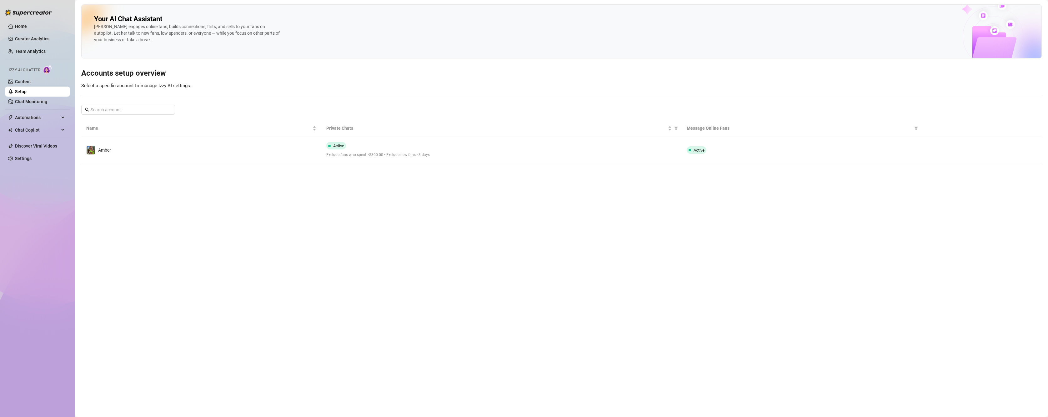  Describe the element at coordinates (28, 12) in the screenshot. I see `img: logo-BBDzfeDw.svg` at that location.